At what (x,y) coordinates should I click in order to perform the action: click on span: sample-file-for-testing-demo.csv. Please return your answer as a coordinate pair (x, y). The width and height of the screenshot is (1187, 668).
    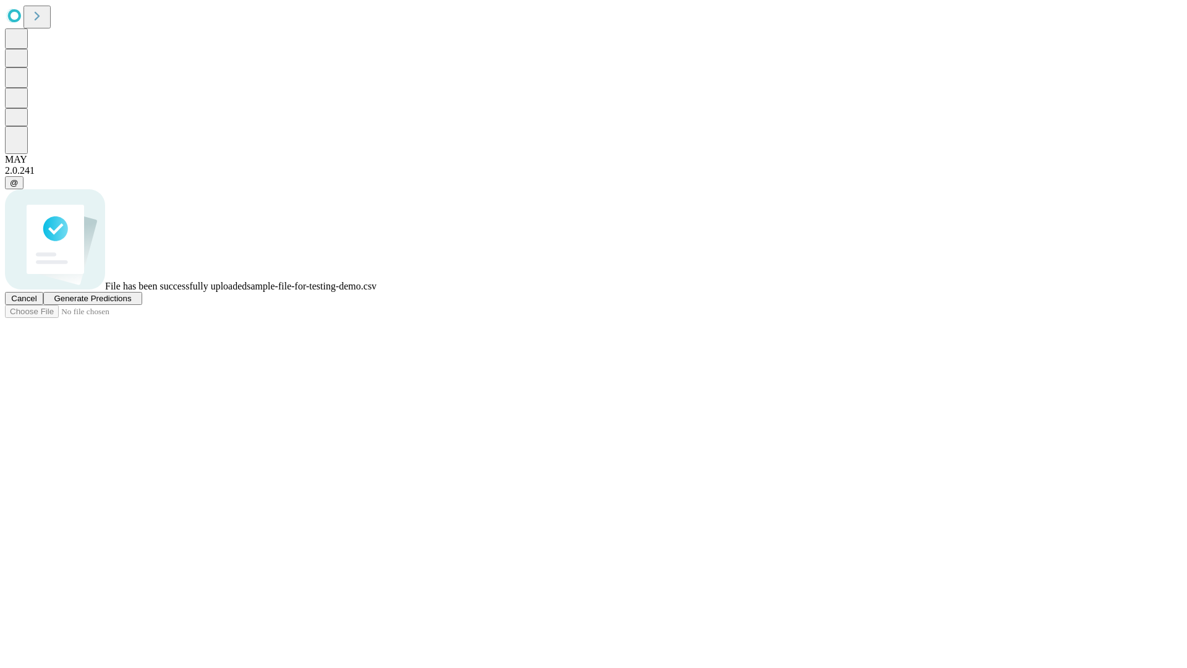
    Looking at the image, I should click on (312, 286).